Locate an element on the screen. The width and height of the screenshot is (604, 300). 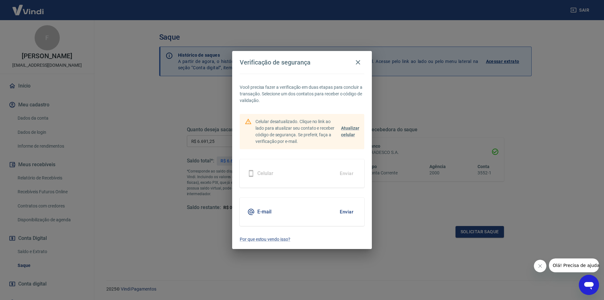
span: Atualizar celular is located at coordinates (350, 131).